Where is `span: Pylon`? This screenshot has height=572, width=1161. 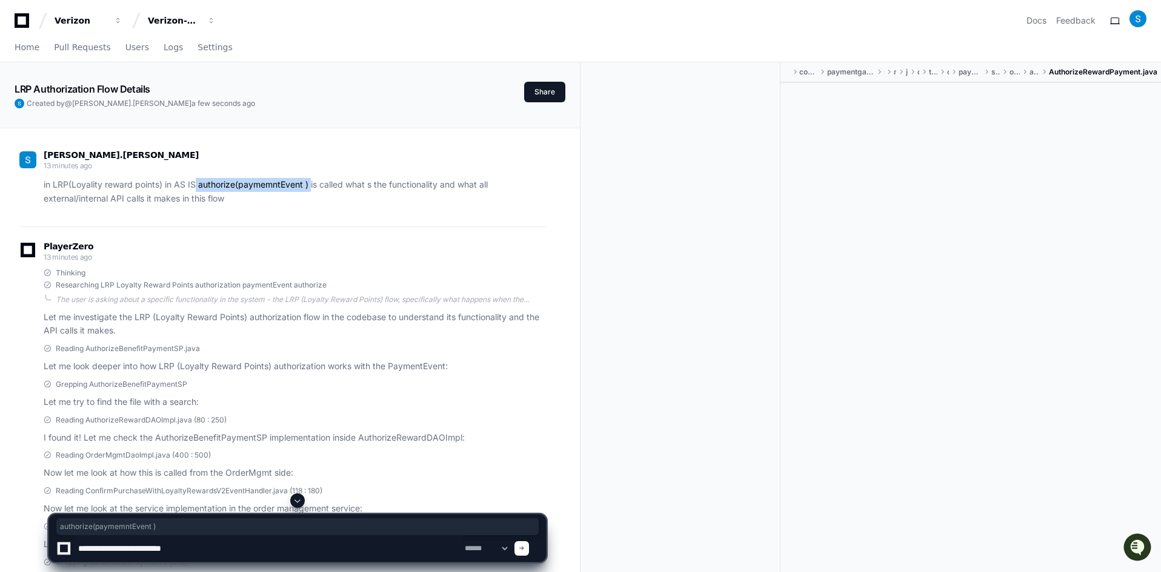
span: Pylon is located at coordinates (133, 131).